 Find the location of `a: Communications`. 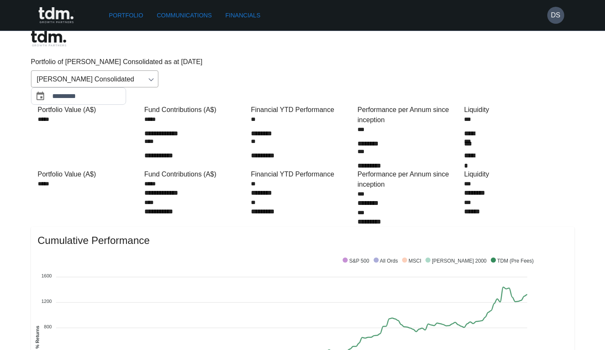

a: Communications is located at coordinates (184, 15).